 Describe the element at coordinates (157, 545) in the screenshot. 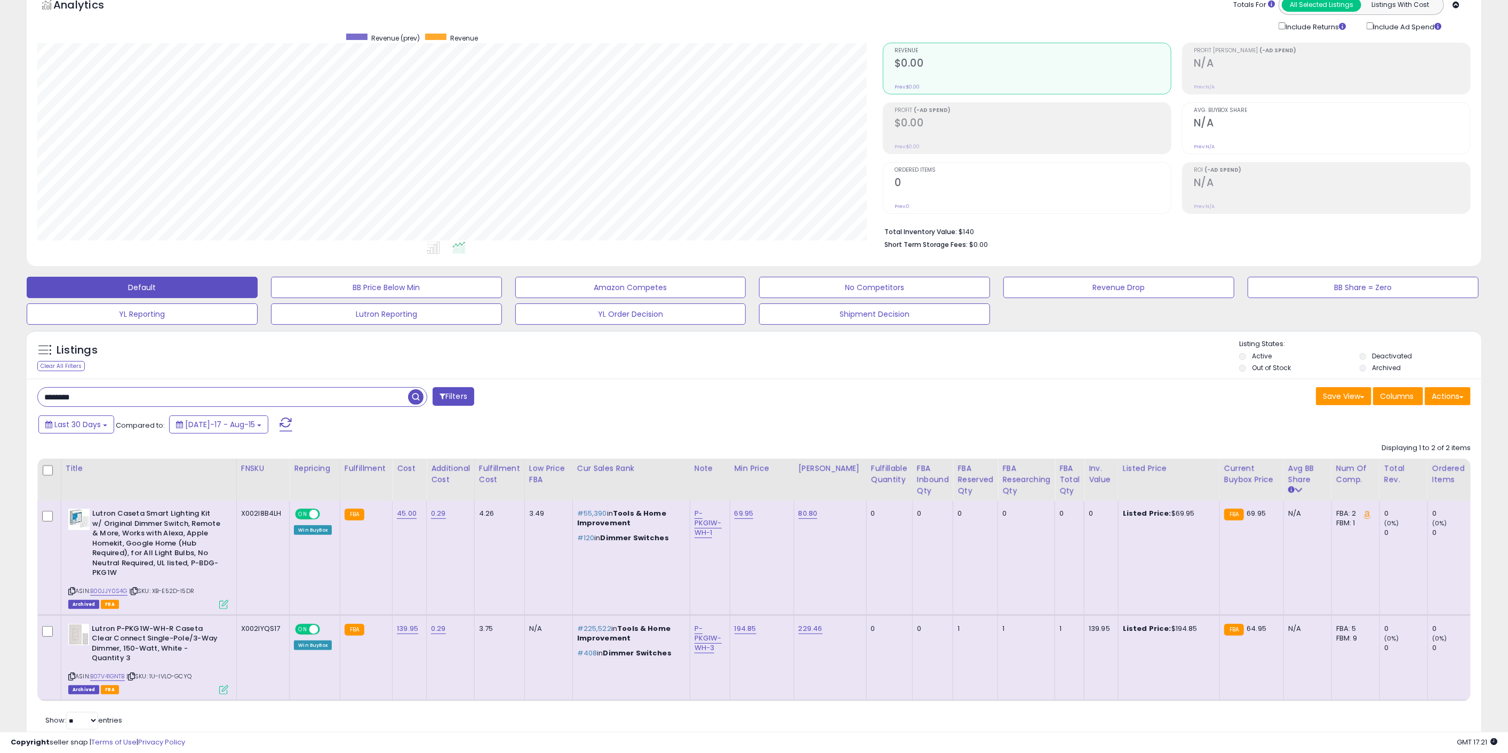

I see `b: Lutron Caseta Smart Lighting Kit w/ Original Dimmer Switch, Remote & More, Works with Alexa, Appl...` at that location.